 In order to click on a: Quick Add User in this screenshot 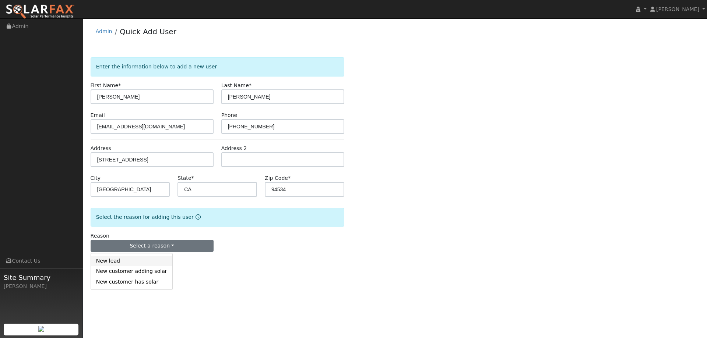, I will do `click(148, 32)`.